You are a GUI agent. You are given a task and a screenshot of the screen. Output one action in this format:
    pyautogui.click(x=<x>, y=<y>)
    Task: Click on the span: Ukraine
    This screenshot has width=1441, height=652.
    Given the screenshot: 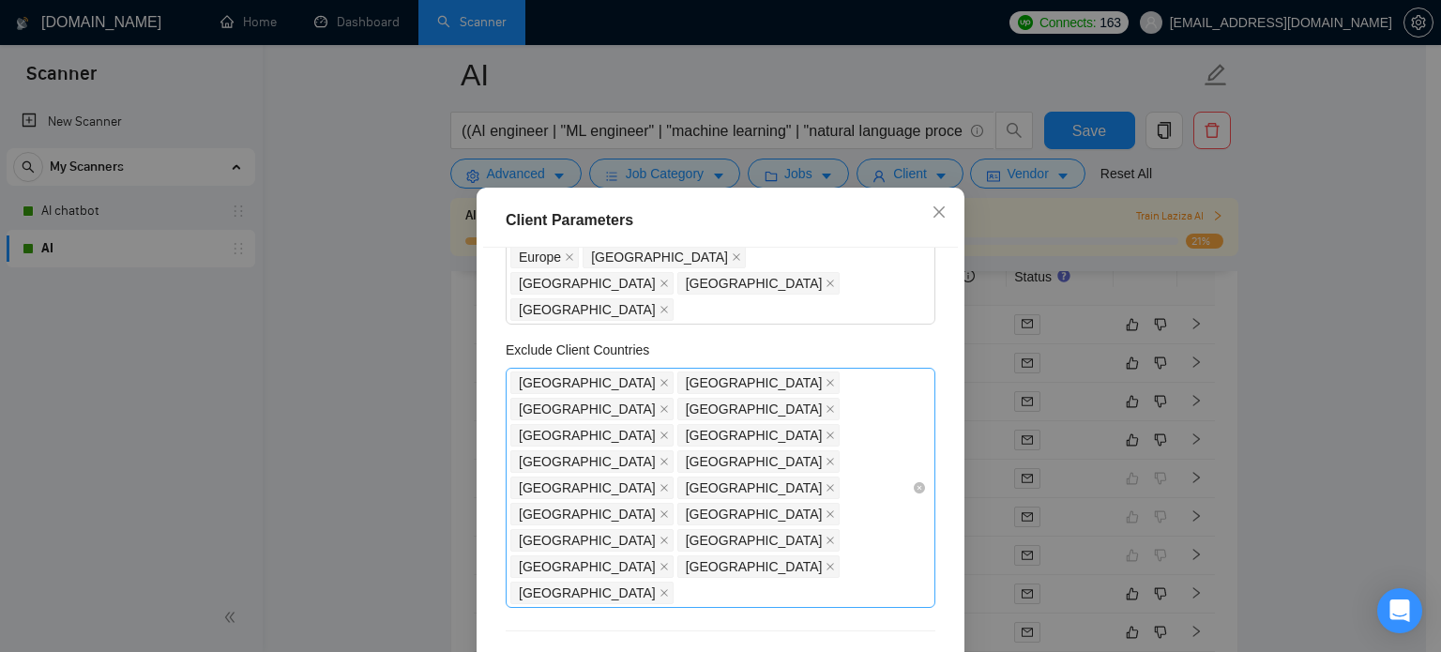 What is the action you would take?
    pyautogui.click(x=759, y=409)
    